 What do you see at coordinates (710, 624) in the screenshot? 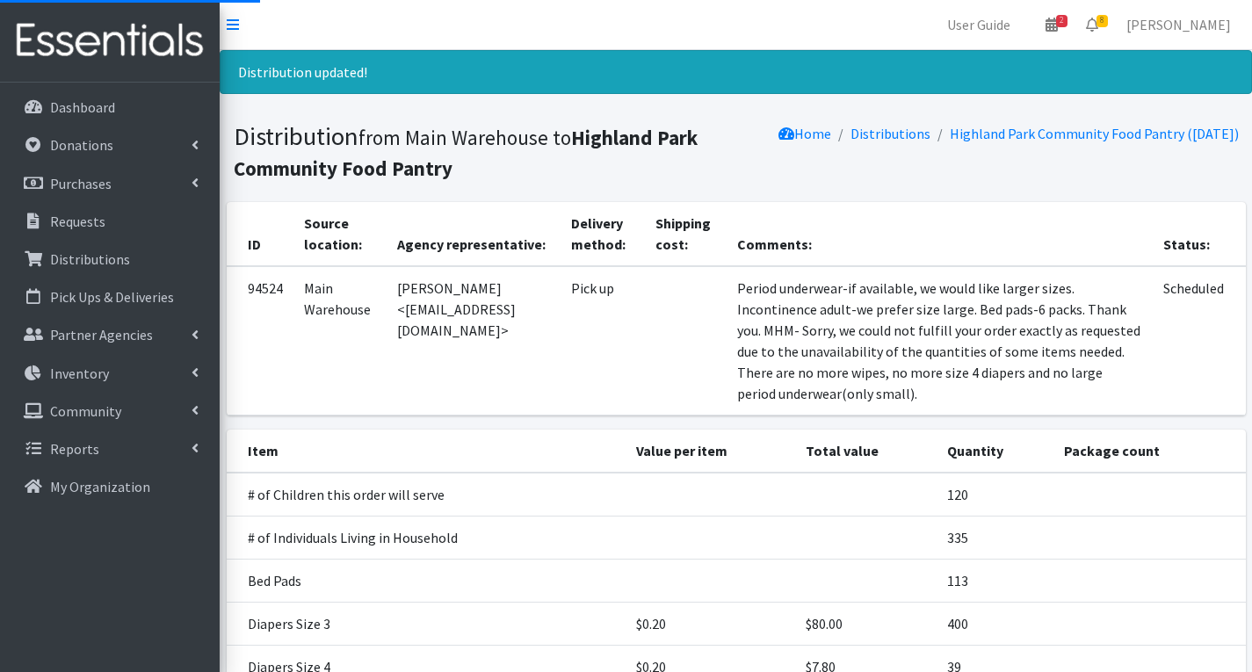
I see `td: $0.20` at bounding box center [710, 624].